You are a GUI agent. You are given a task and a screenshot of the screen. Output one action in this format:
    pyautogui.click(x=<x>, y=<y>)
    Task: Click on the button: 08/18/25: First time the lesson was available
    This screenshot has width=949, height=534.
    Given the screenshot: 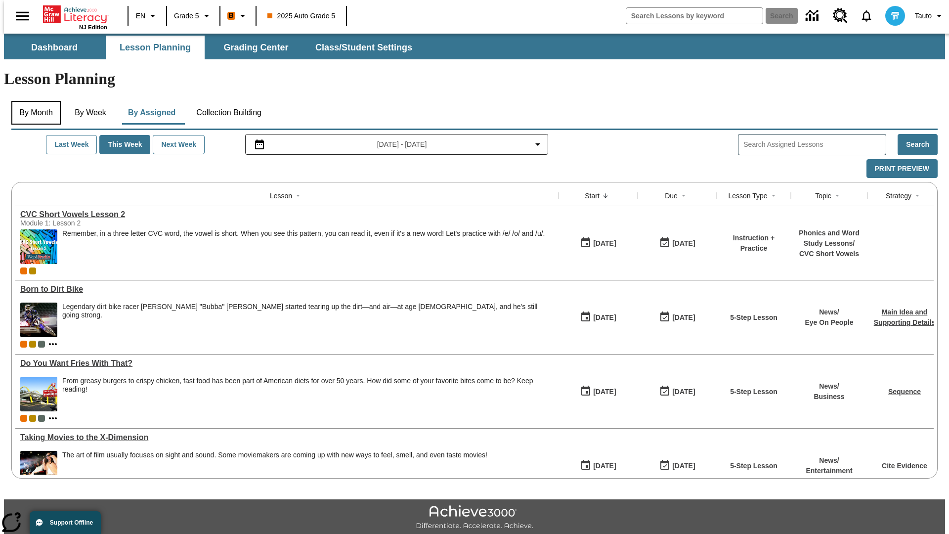 What is the action you would take?
    pyautogui.click(x=598, y=465)
    